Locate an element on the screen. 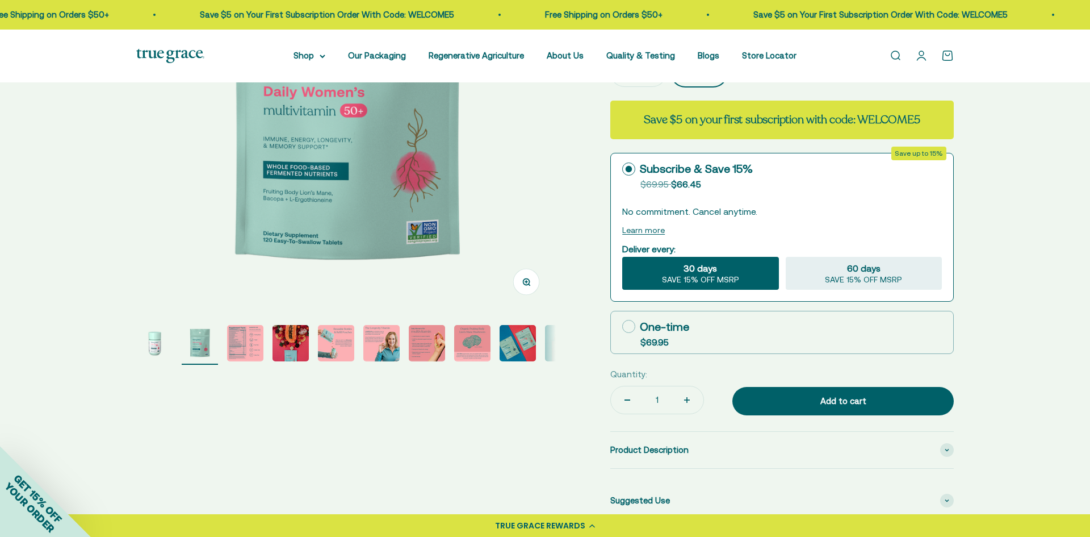 The image size is (1090, 537). span: GET 15% OFF is located at coordinates (37, 498).